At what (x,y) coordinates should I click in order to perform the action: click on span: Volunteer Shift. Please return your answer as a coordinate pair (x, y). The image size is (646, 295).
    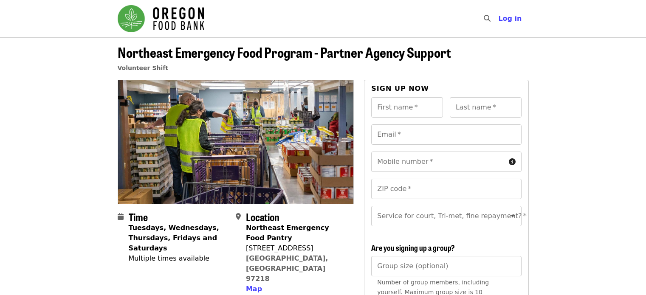
    Looking at the image, I should click on (143, 68).